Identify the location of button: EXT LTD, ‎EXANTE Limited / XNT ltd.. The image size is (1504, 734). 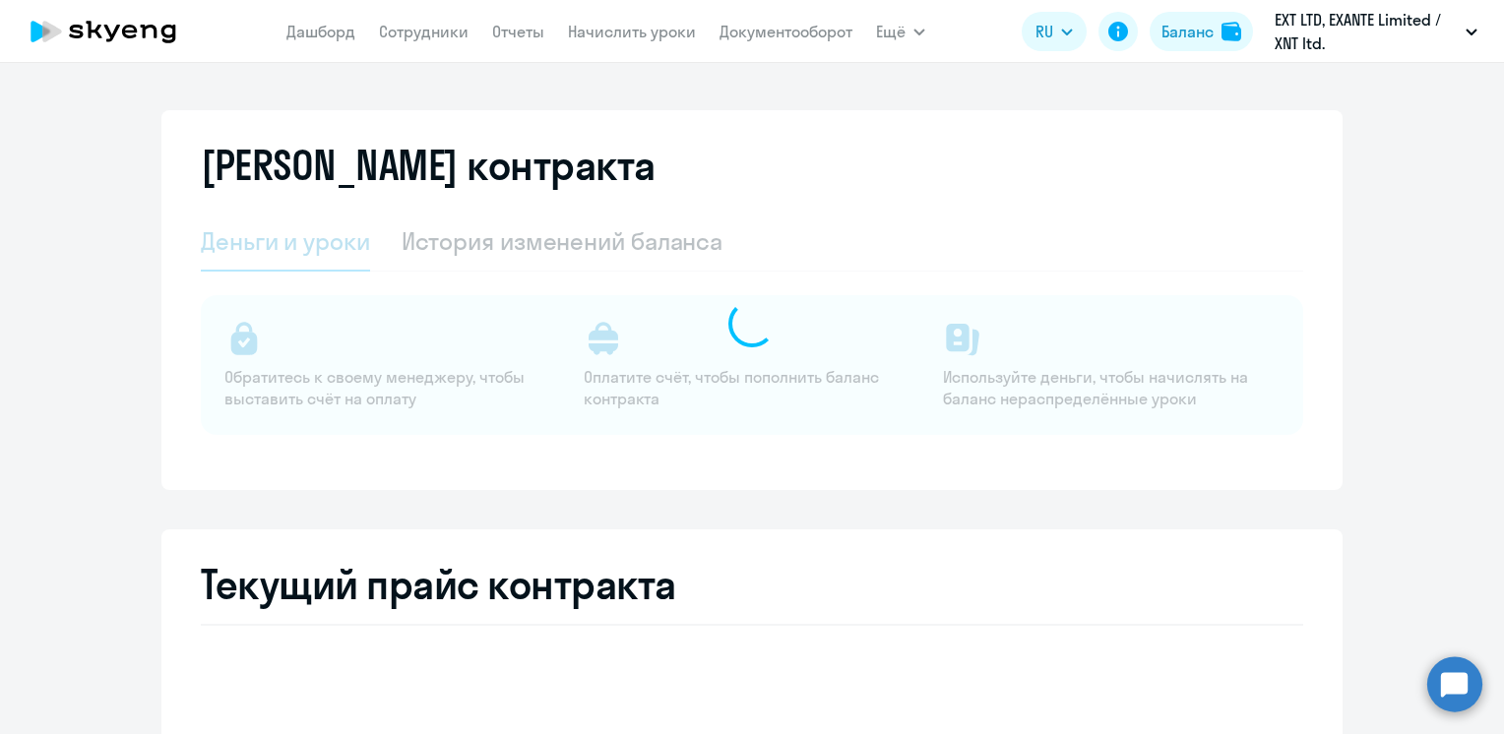
(1376, 31).